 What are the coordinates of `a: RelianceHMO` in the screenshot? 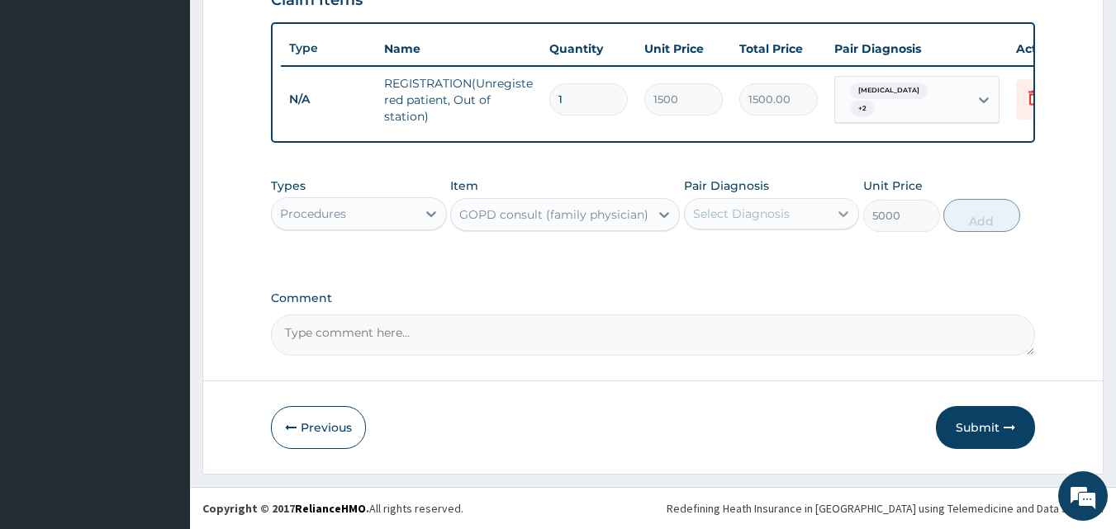 It's located at (330, 509).